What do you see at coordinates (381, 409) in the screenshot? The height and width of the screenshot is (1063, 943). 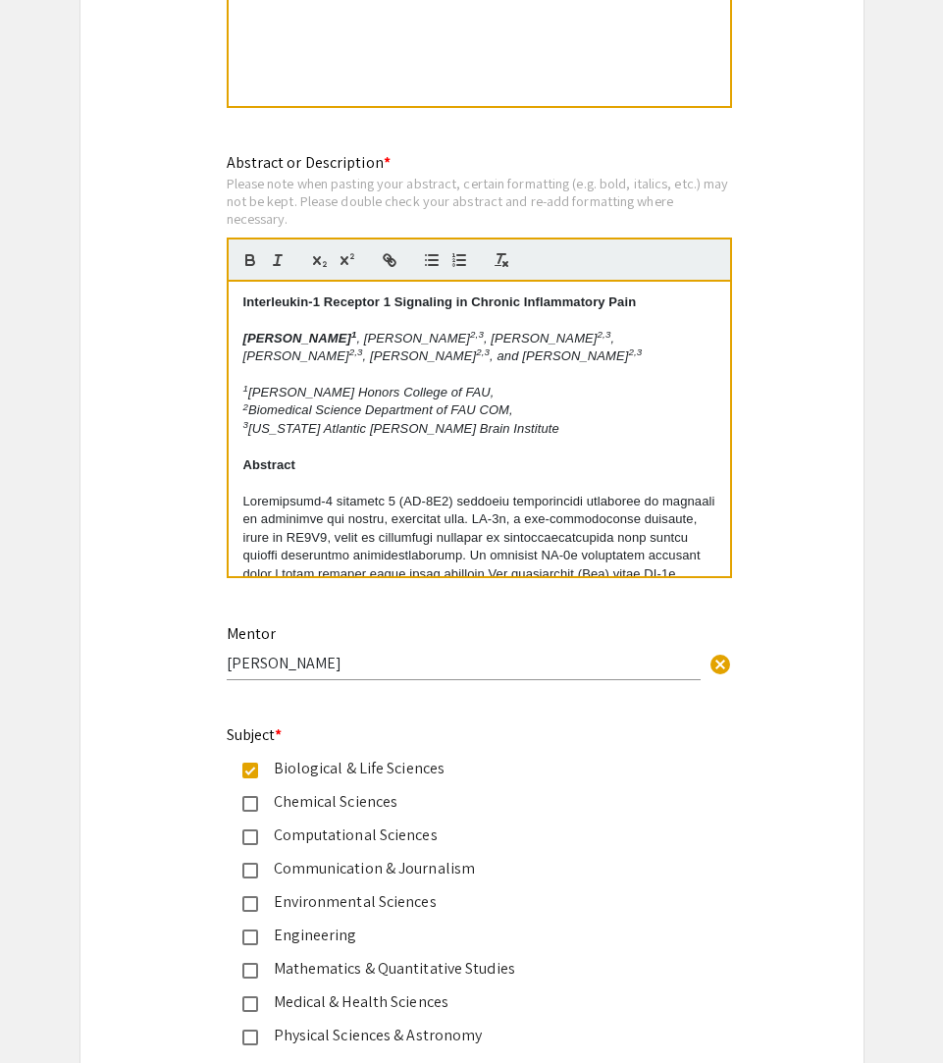 I see `em: Biomedical Science Department of FAU COM,` at bounding box center [381, 409].